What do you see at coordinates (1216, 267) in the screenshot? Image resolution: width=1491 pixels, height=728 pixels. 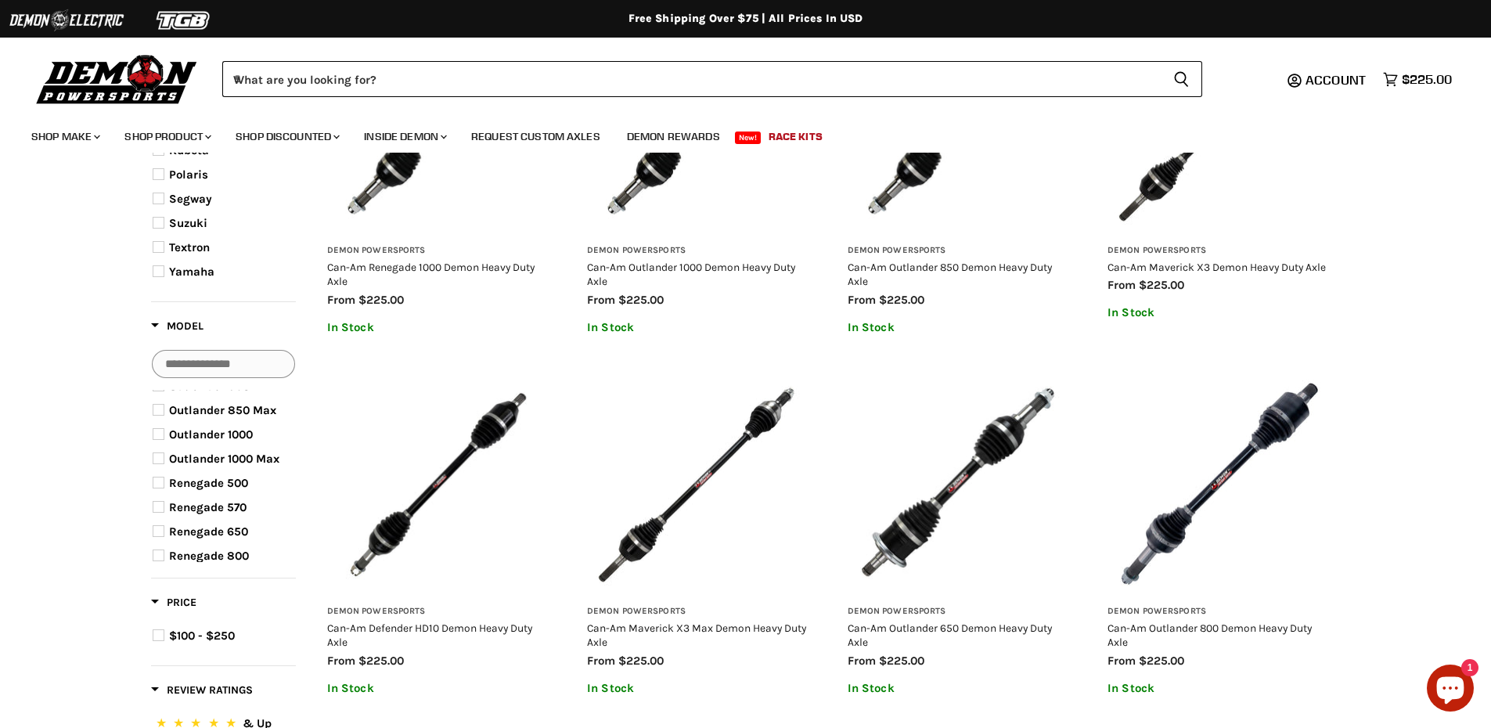 I see `a: Can-Am Maverick X3 Demon Heavy Duty Axle` at bounding box center [1216, 267].